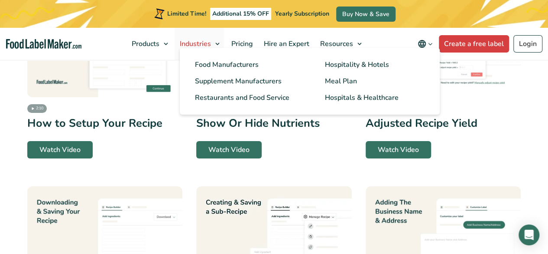 The height and width of the screenshot is (254, 548). I want to click on a: Hospitals & Healthcare, so click(375, 98).